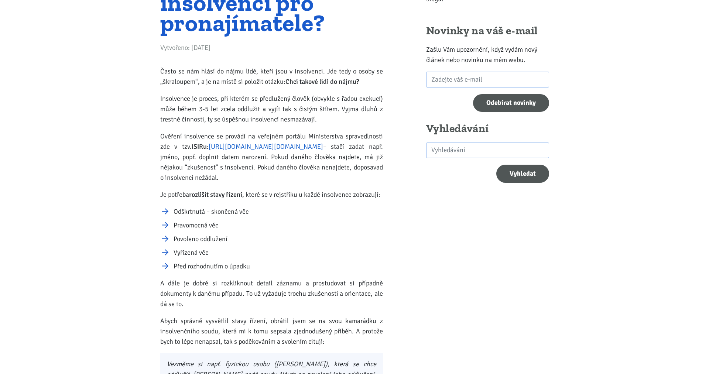 This screenshot has height=374, width=709. What do you see at coordinates (271, 109) in the screenshot?
I see `p: Insolvence je proces, při kterém se předlužený člověk (obvykle s řadou exekucí) může během 3-5 le...` at bounding box center [271, 109].